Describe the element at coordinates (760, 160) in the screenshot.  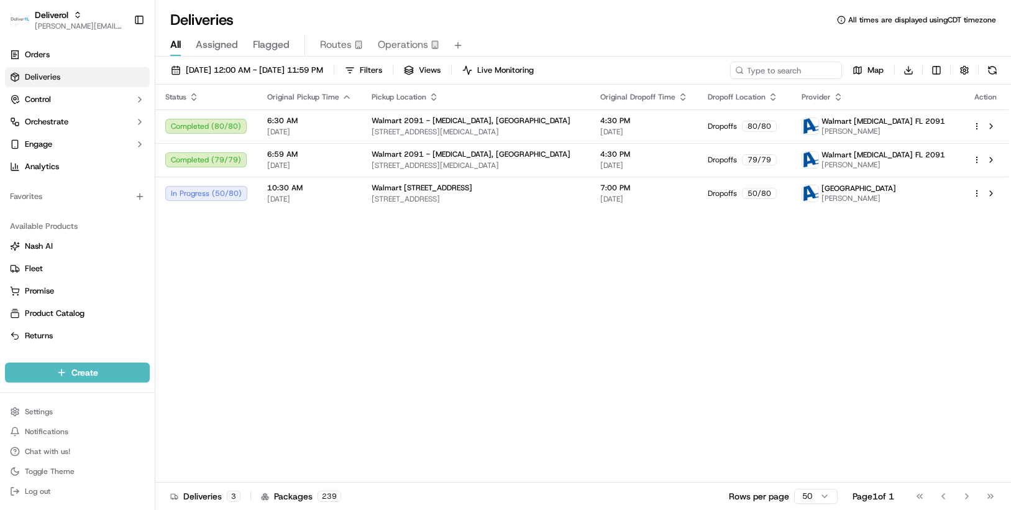
I see `div: 79 / 79` at that location.